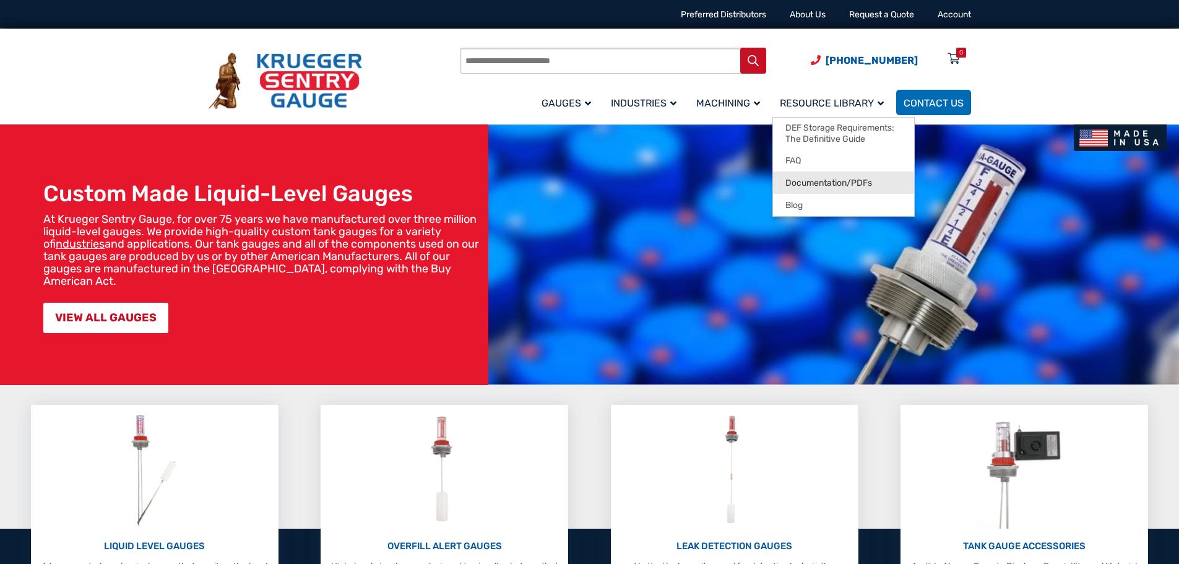  I want to click on img: Leak Detection Gauges, so click(734, 470).